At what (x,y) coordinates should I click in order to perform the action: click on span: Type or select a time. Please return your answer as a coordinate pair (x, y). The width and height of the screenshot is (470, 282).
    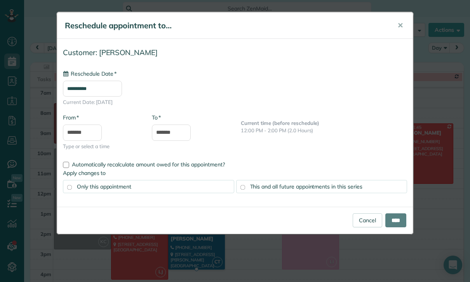
    Looking at the image, I should click on (101, 146).